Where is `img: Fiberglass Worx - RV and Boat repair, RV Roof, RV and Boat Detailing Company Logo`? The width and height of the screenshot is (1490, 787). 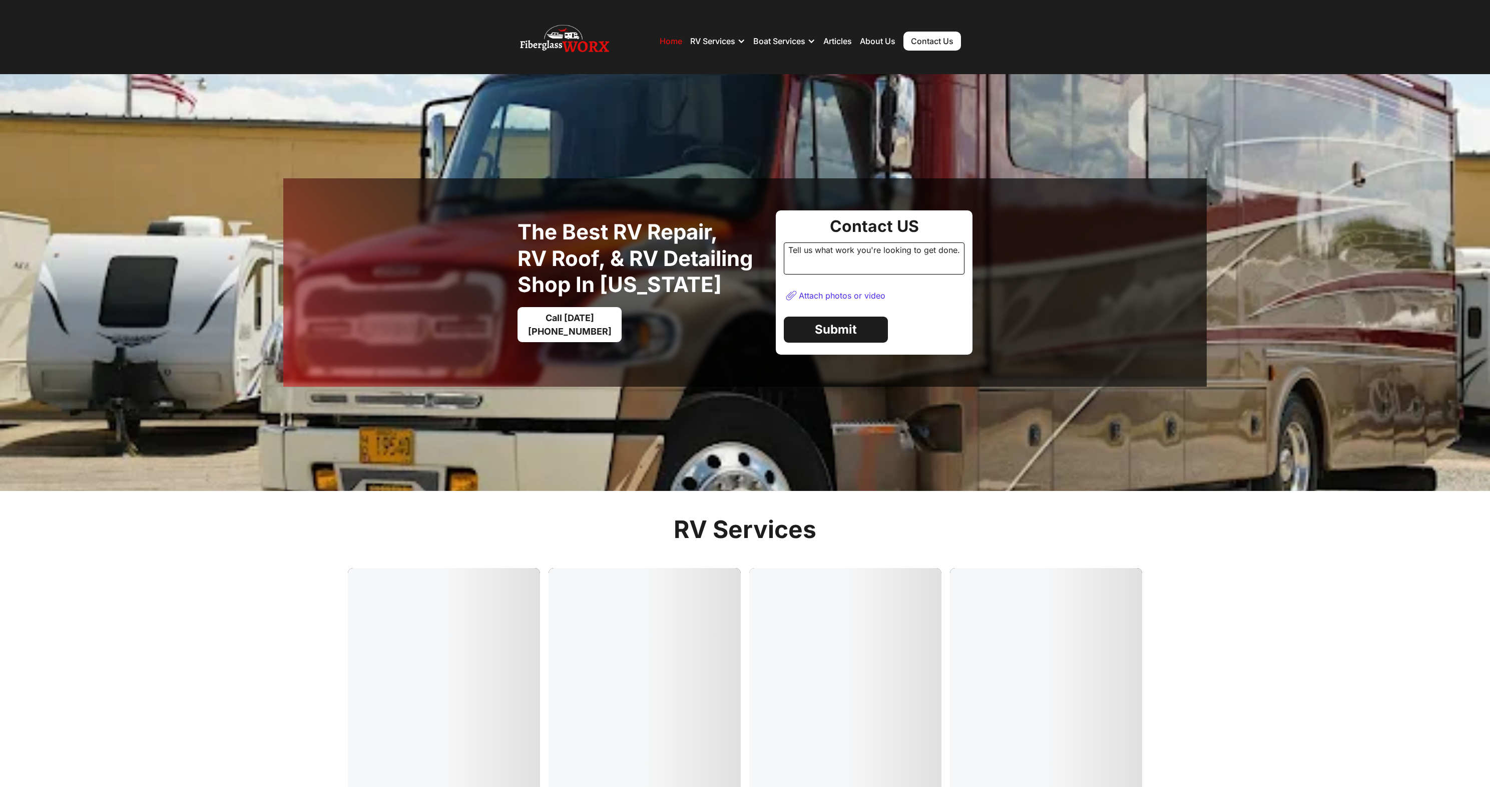
img: Fiberglass Worx - RV and Boat repair, RV Roof, RV and Boat Detailing Company Logo is located at coordinates (565, 41).